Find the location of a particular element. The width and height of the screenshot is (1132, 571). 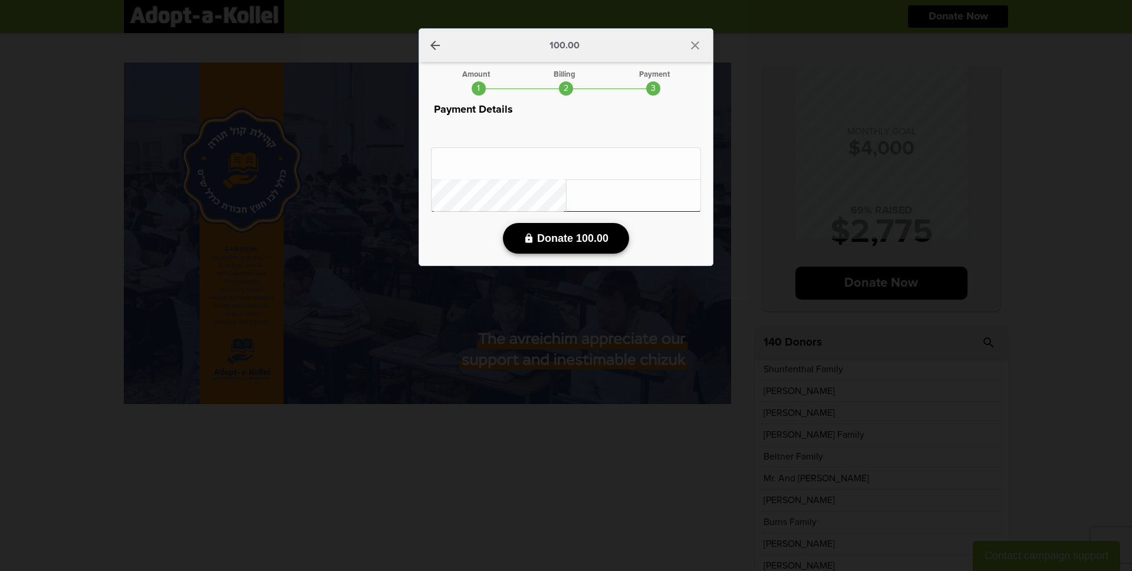

i: lock is located at coordinates (529, 238).